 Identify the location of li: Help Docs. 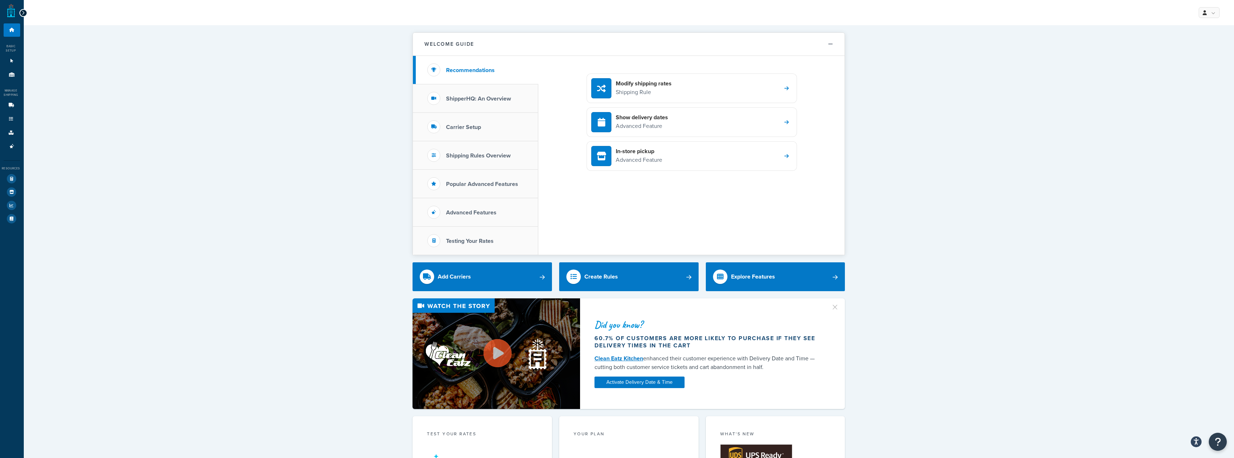
(12, 219).